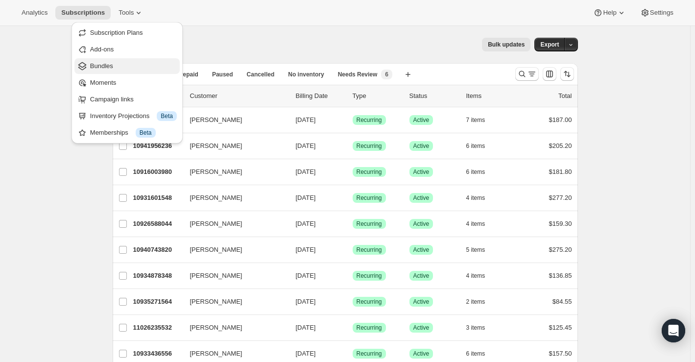 Image resolution: width=695 pixels, height=362 pixels. I want to click on span: 7 items, so click(475, 120).